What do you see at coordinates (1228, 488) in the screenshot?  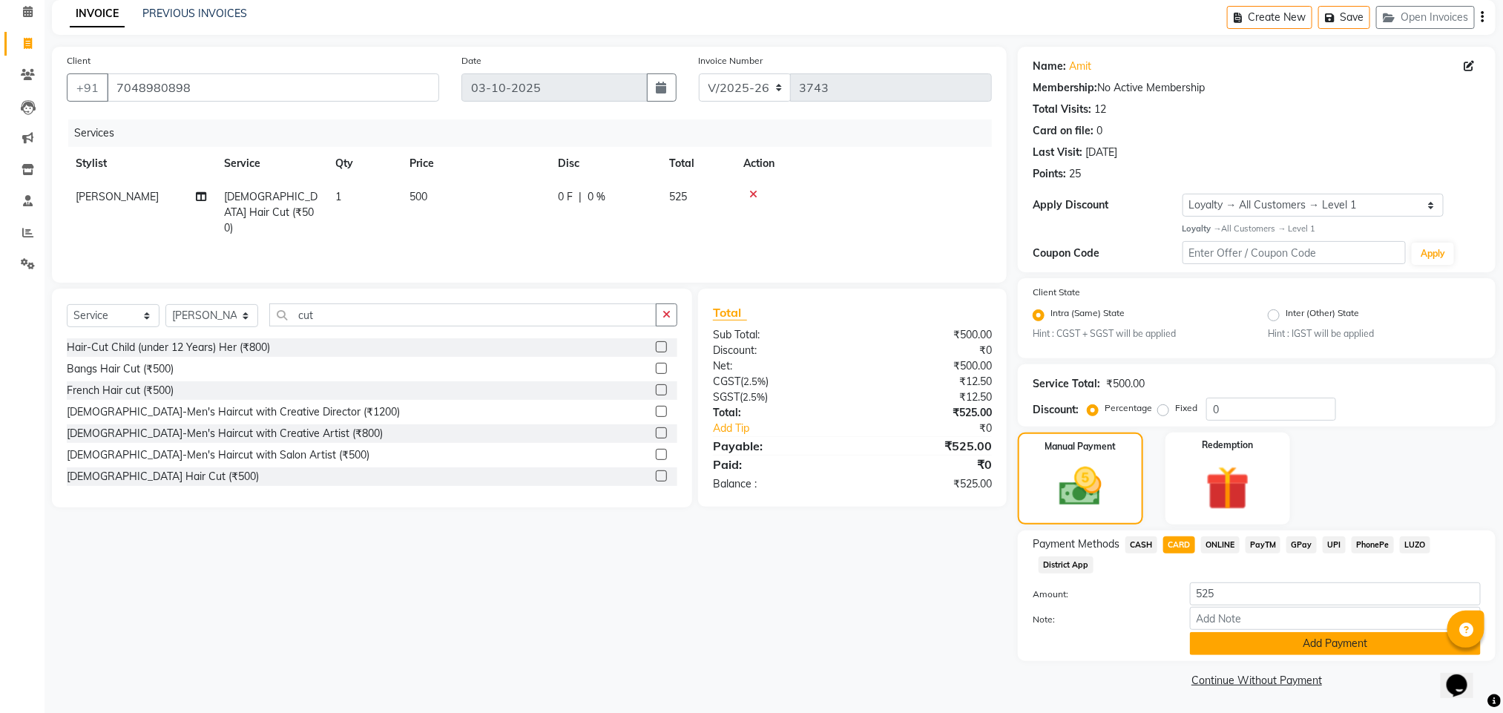 I see `img: _gift.svg` at bounding box center [1228, 488].